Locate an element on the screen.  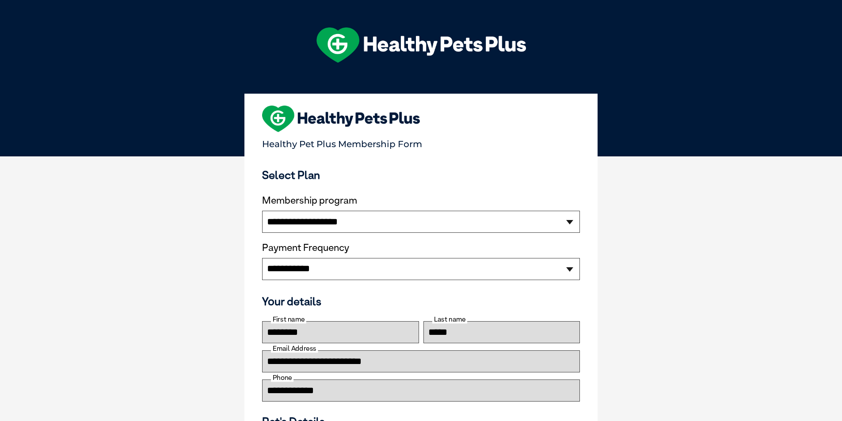
img: heart-shape-hpp-logo-large.png is located at coordinates (341, 119).